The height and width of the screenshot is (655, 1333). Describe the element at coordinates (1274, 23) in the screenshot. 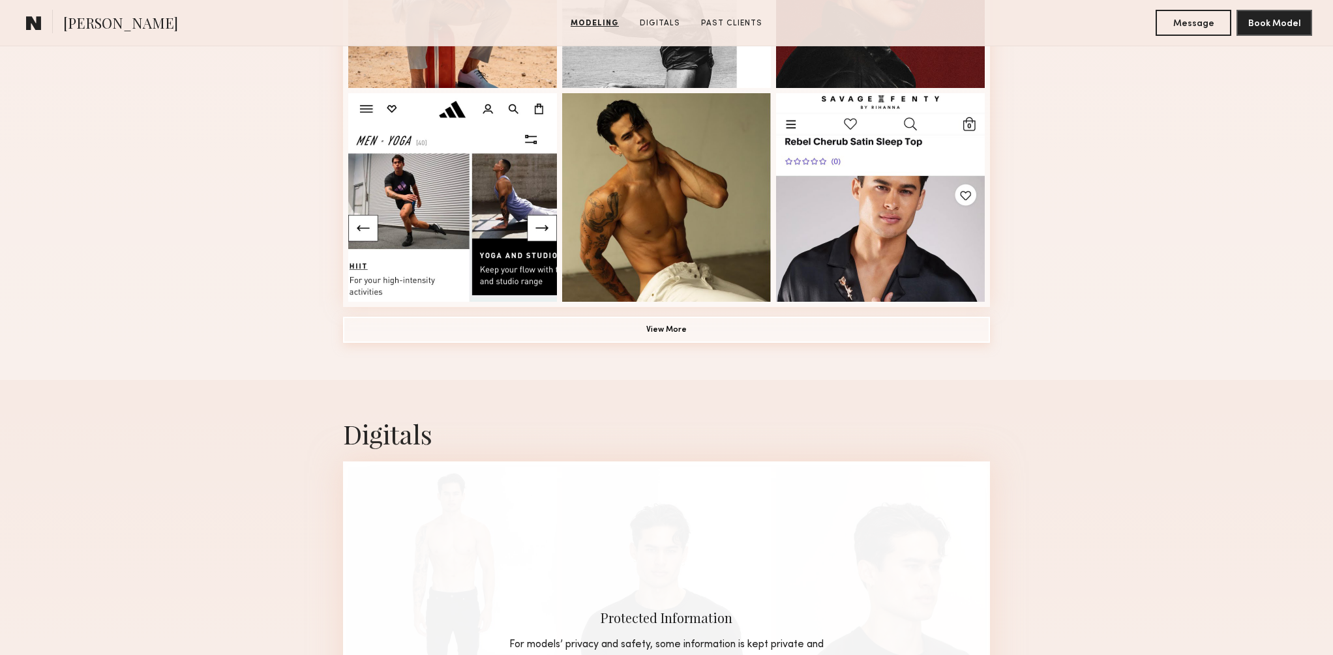

I see `button: Book Model` at that location.